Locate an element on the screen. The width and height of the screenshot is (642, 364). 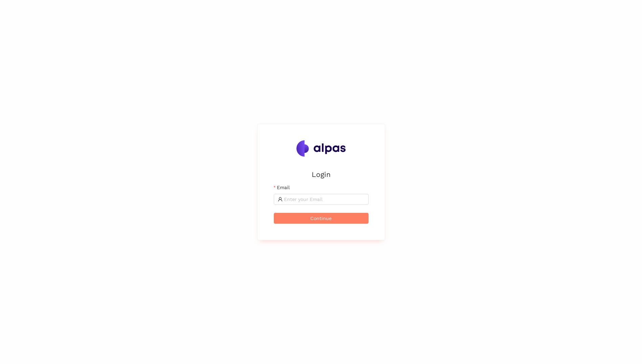
input: Email is located at coordinates (324, 199).